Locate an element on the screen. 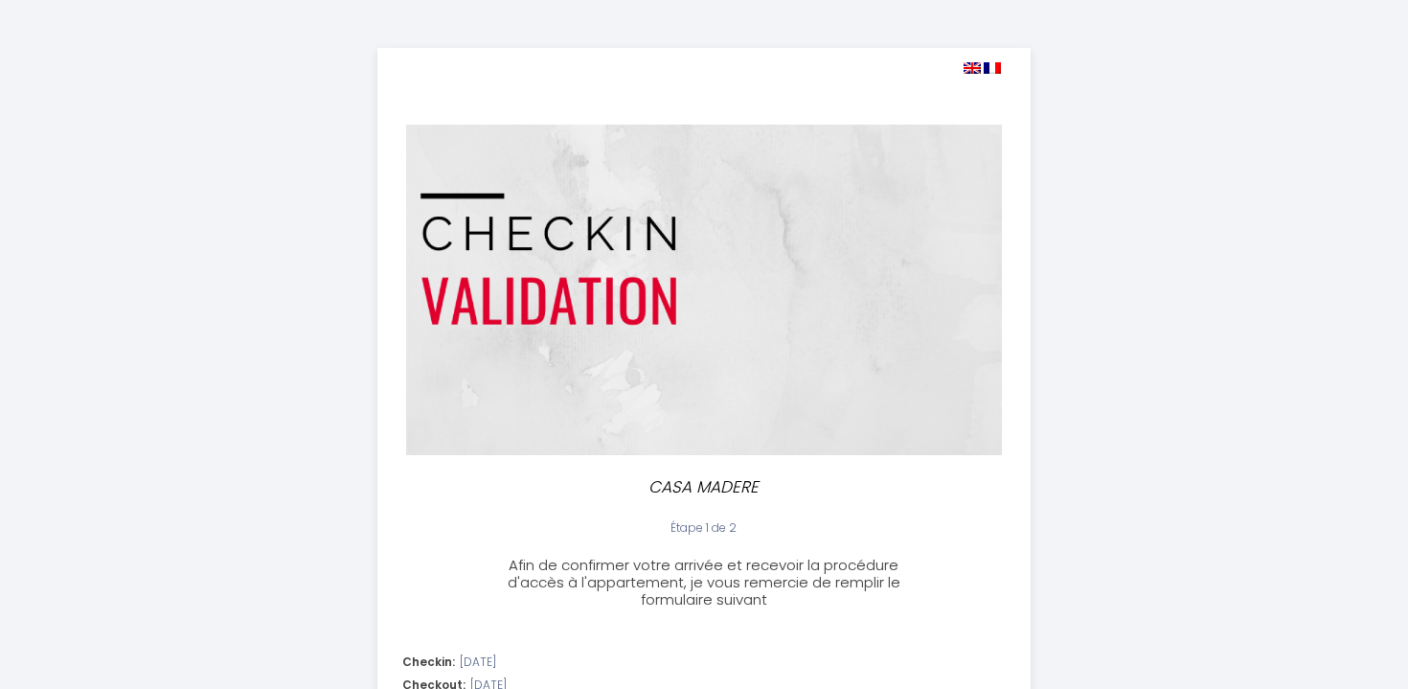  p: CASA MADERE is located at coordinates (704, 486).